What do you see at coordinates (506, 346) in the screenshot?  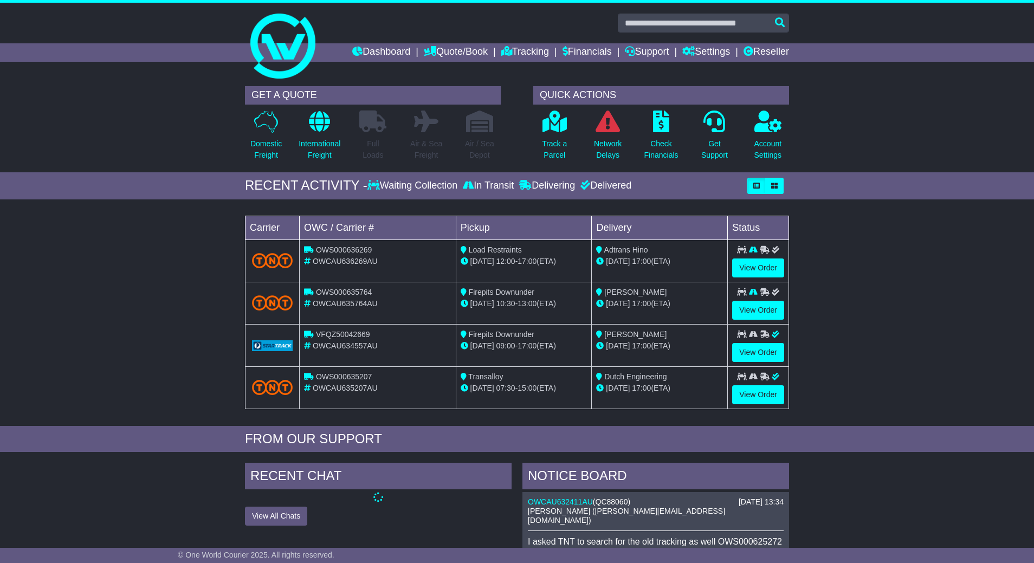 I see `span: 09:00` at bounding box center [506, 346].